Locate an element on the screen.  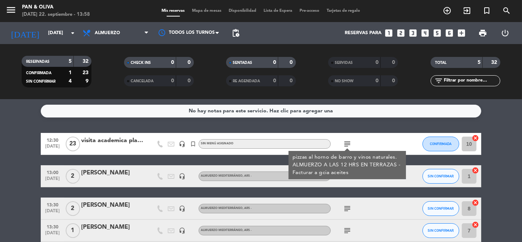
span: CHECK INS is located at coordinates (141, 63).